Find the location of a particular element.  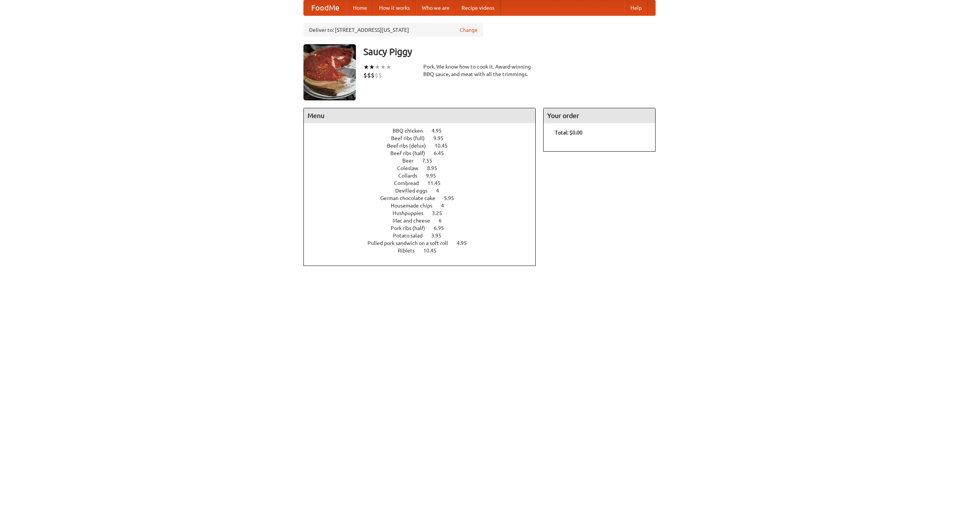

span: Cornbread is located at coordinates (410, 183).